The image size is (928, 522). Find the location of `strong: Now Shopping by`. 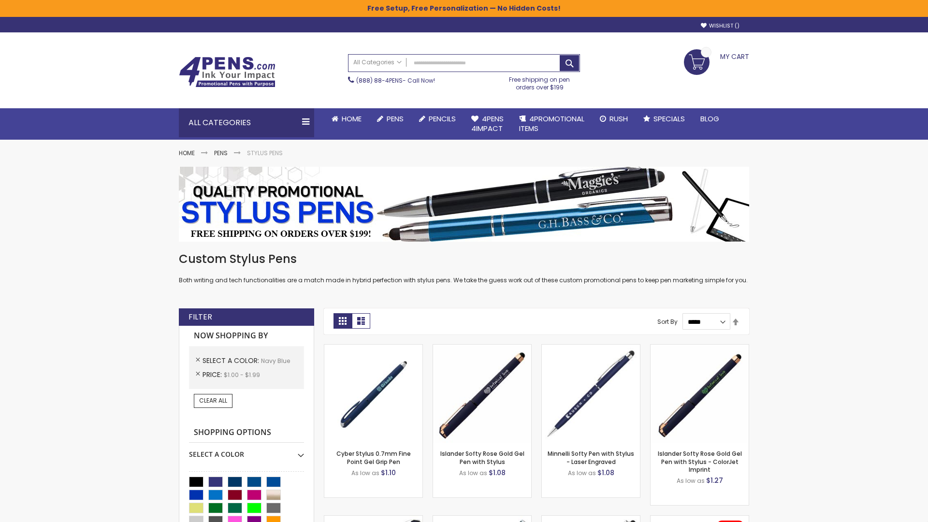

strong: Now Shopping by is located at coordinates (246, 336).